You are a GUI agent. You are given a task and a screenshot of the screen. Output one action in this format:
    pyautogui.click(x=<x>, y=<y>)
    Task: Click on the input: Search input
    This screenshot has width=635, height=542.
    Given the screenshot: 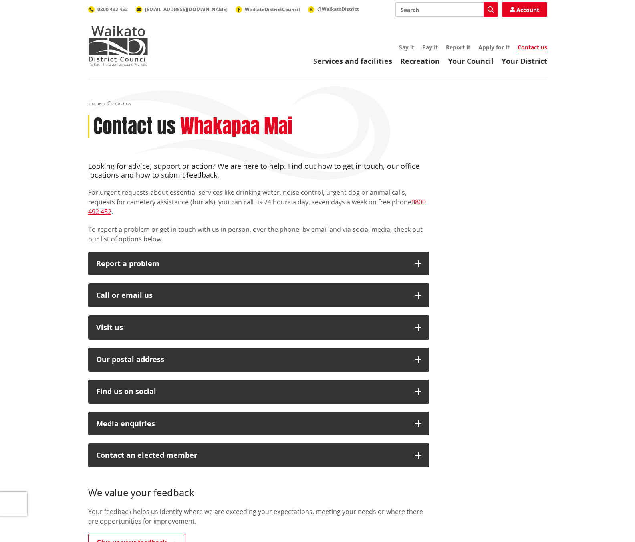 What is the action you would take?
    pyautogui.click(x=447, y=10)
    